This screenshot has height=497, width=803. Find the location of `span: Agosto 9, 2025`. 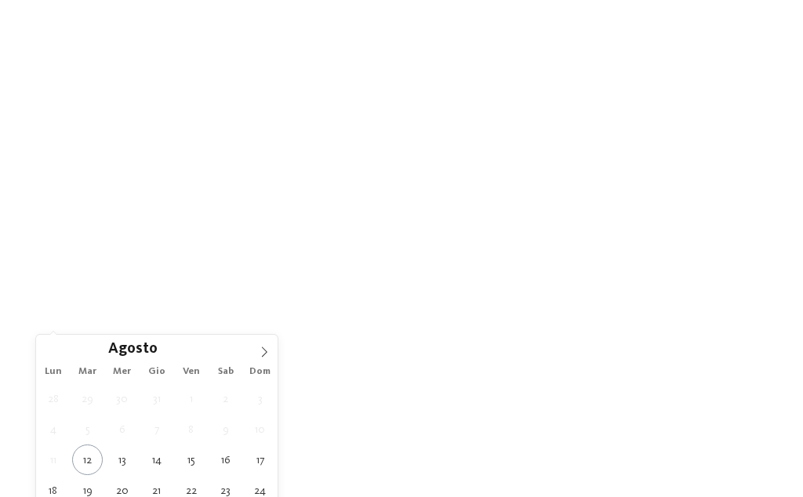

span: Agosto 9, 2025 is located at coordinates (225, 429).